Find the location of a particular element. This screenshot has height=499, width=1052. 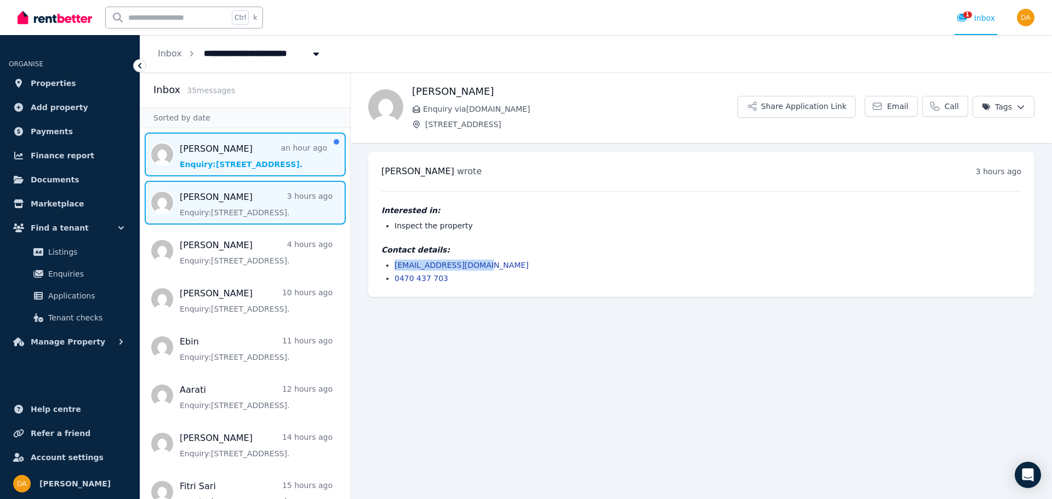

span: wrote is located at coordinates (469, 171).